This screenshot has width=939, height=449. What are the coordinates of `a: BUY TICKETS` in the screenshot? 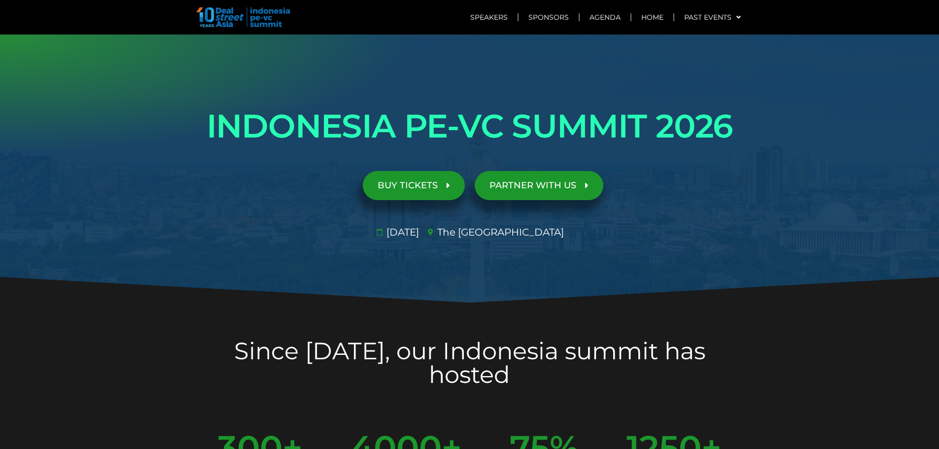 It's located at (414, 185).